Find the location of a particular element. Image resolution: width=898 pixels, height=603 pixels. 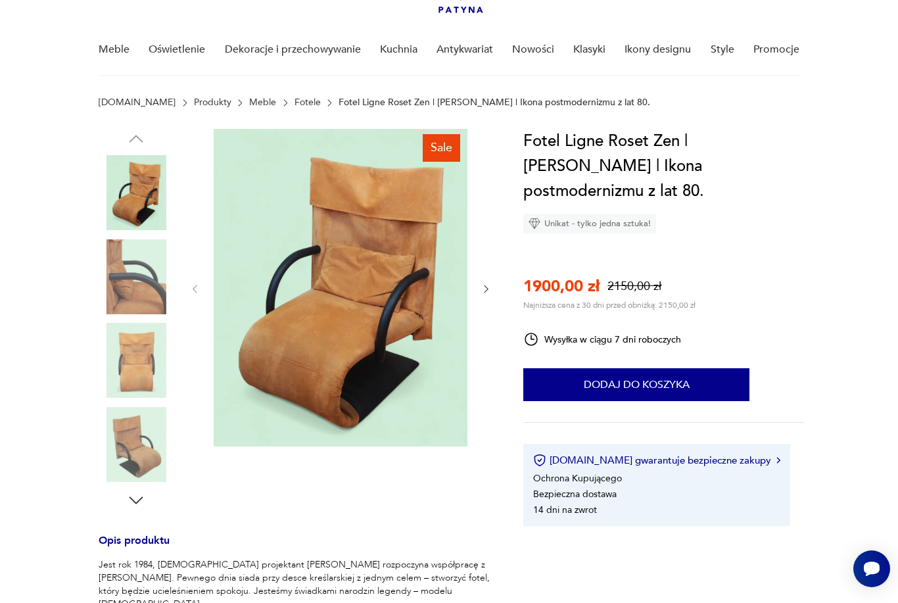

a: Produkty is located at coordinates (212, 103).